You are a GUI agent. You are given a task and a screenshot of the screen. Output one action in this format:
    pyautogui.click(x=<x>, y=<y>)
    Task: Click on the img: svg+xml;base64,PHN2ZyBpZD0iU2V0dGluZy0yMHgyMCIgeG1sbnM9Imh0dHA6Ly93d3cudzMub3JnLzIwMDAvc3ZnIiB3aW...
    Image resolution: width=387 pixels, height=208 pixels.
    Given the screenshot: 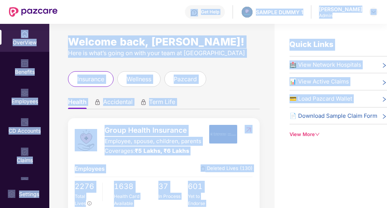 What is the action you would take?
    pyautogui.click(x=12, y=194)
    